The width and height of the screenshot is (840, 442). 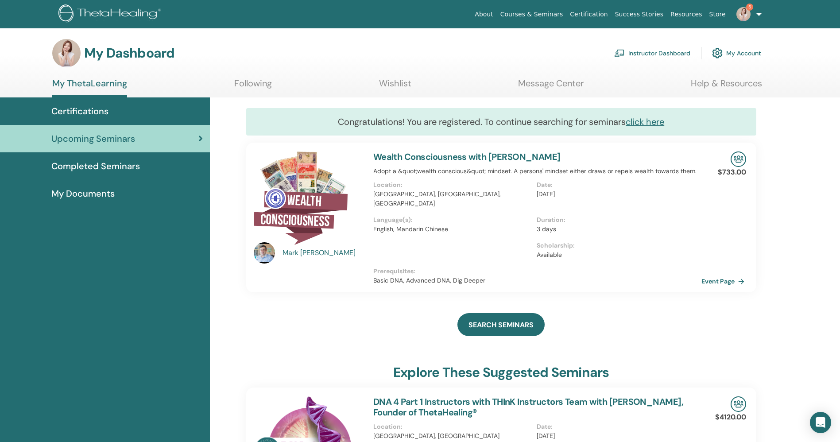 I want to click on p: Adopt a &quot;wealth conscious&quot; mindset. A persons' mindset either draws or repels wealth to..., so click(x=537, y=171).